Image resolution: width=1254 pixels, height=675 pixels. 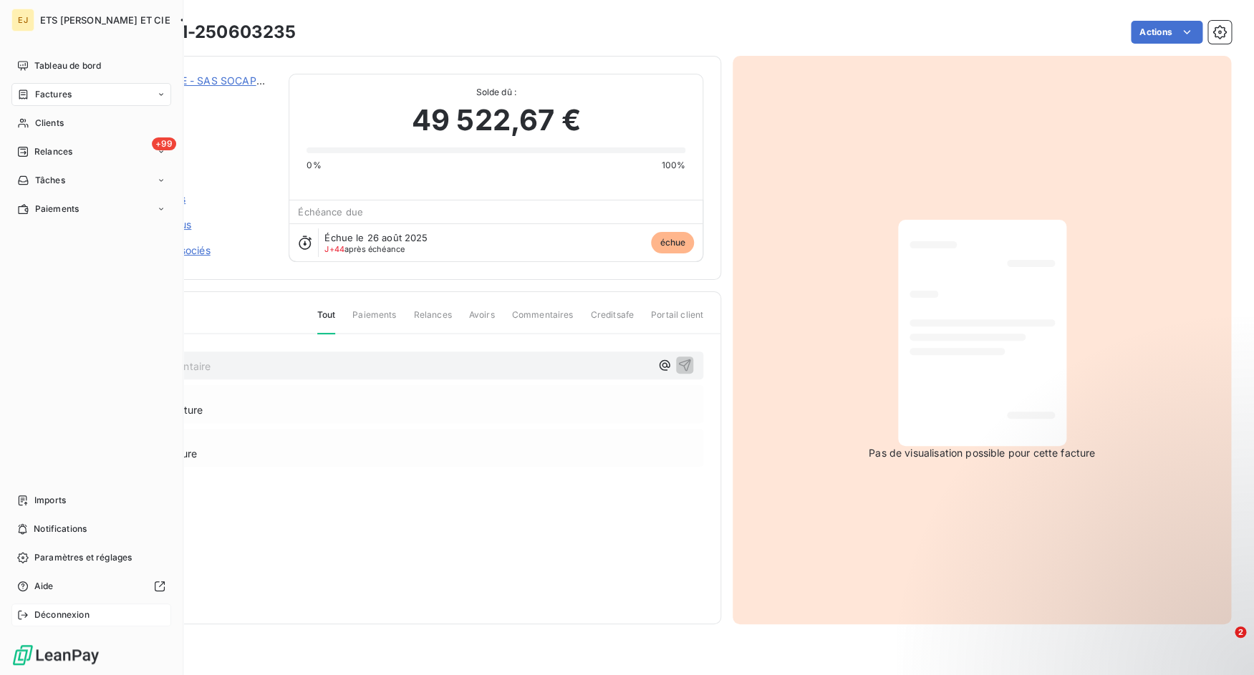 What do you see at coordinates (193, 80) in the screenshot?
I see `a: HYPER U AGDE - SAS SOCAPDIS` at bounding box center [193, 80].